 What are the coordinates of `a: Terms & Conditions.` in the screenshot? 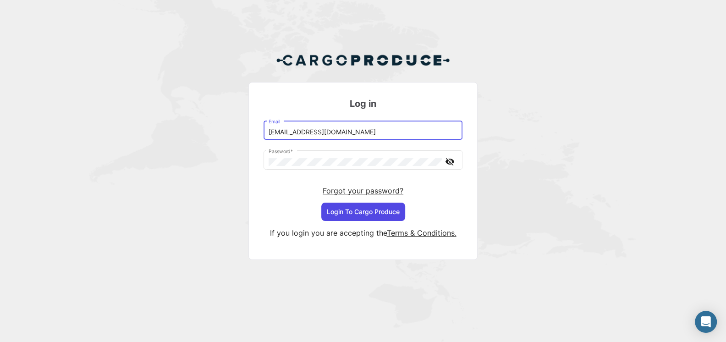 It's located at (422, 233).